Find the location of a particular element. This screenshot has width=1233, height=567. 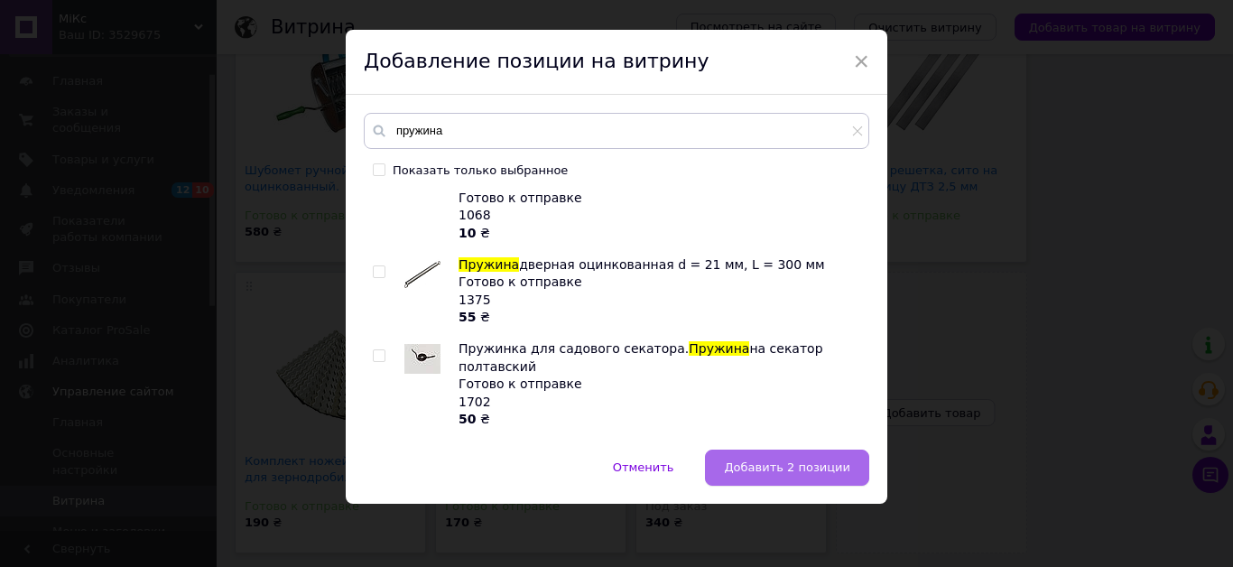

span: 1375 is located at coordinates (475, 300).